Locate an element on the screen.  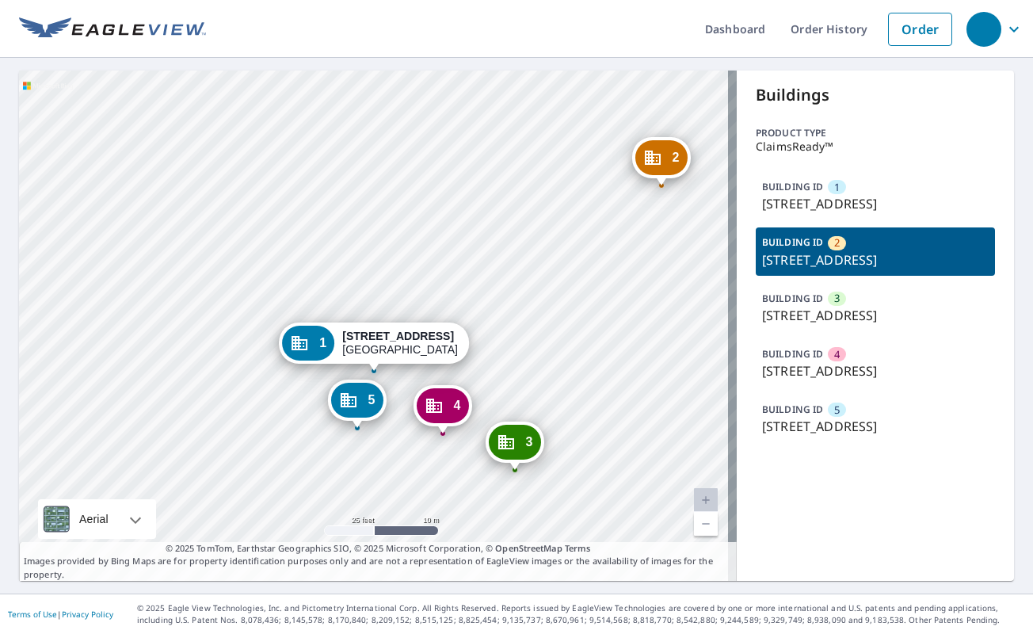
a: Current Level 20, Zoom Out is located at coordinates (706, 524).